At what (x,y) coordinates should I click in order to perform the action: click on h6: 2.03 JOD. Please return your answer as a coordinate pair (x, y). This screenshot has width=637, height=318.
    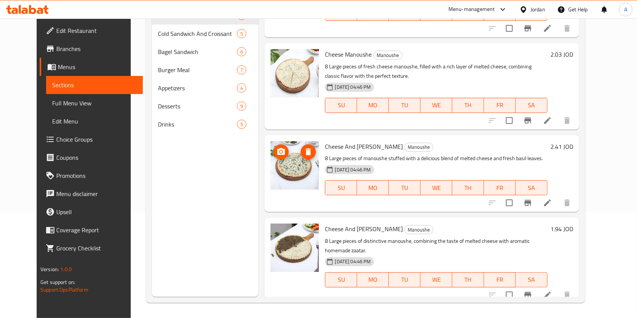
    Looking at the image, I should click on (562, 54).